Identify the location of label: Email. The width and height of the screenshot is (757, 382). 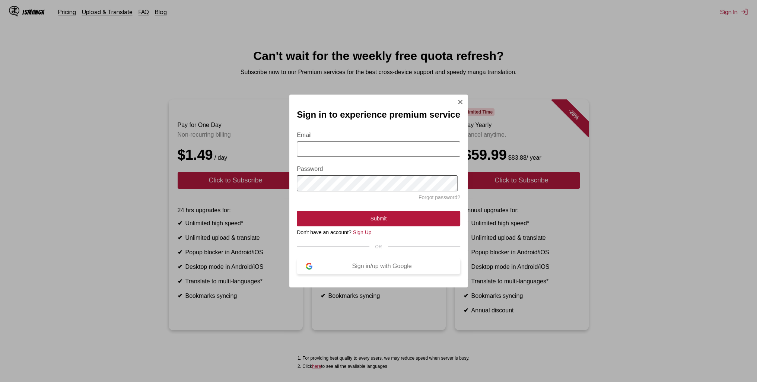
(378, 135).